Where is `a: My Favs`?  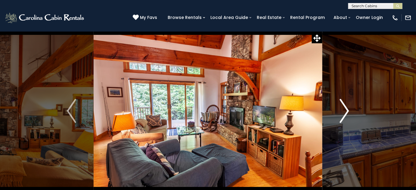
a: My Favs is located at coordinates (146, 18).